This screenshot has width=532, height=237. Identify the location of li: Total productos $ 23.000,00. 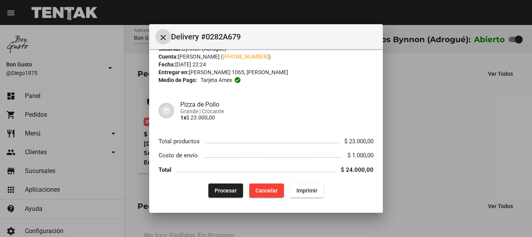
(266, 141).